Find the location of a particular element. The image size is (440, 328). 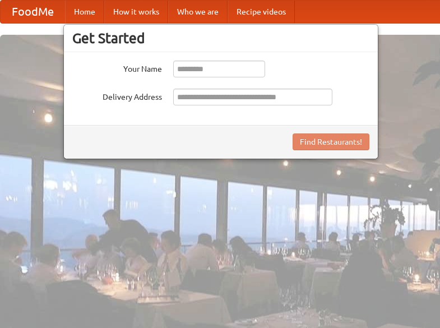

label: Your Name is located at coordinates (117, 67).